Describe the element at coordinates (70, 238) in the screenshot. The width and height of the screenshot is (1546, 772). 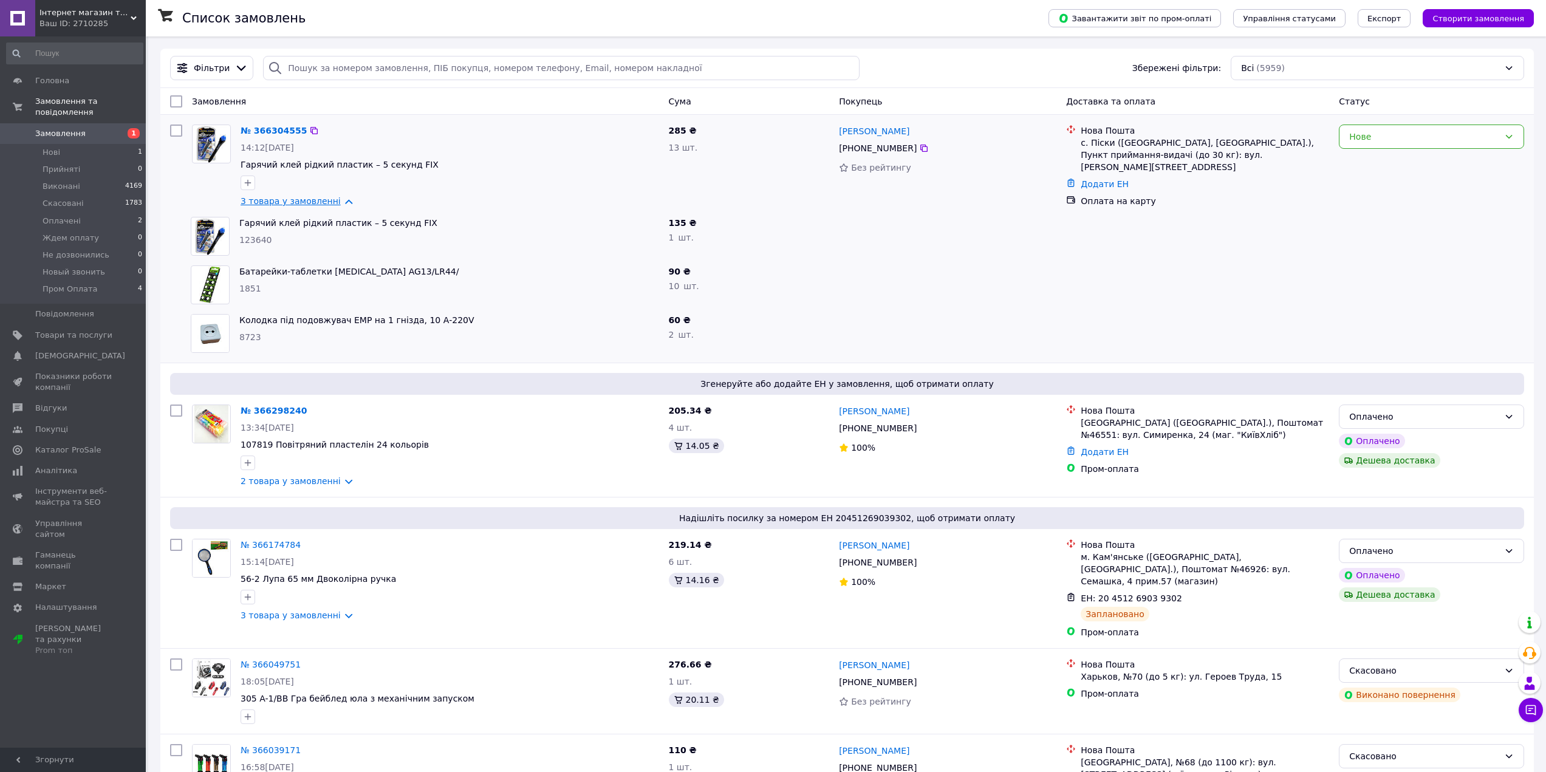
I see `span: Ждем оплату` at that location.